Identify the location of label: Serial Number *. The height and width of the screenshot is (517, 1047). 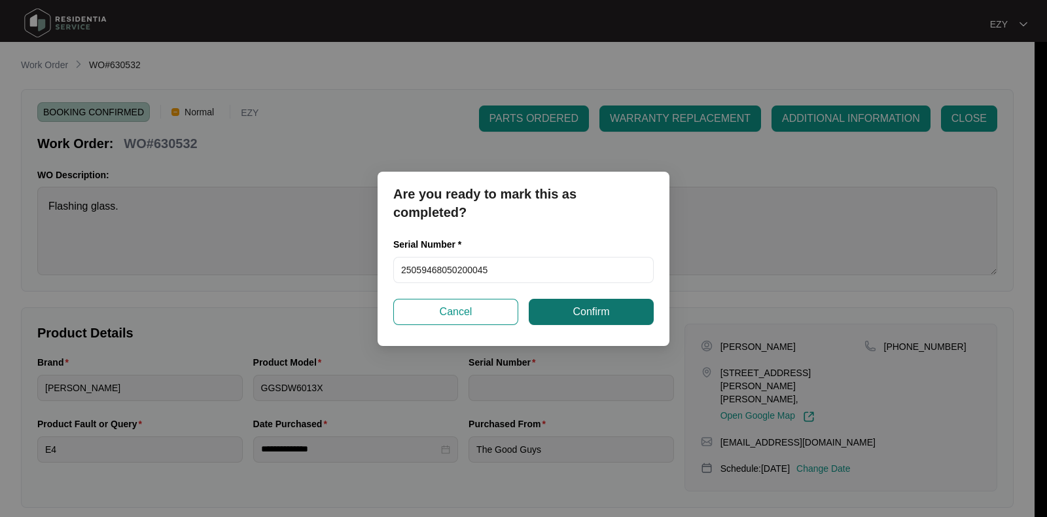
(432, 244).